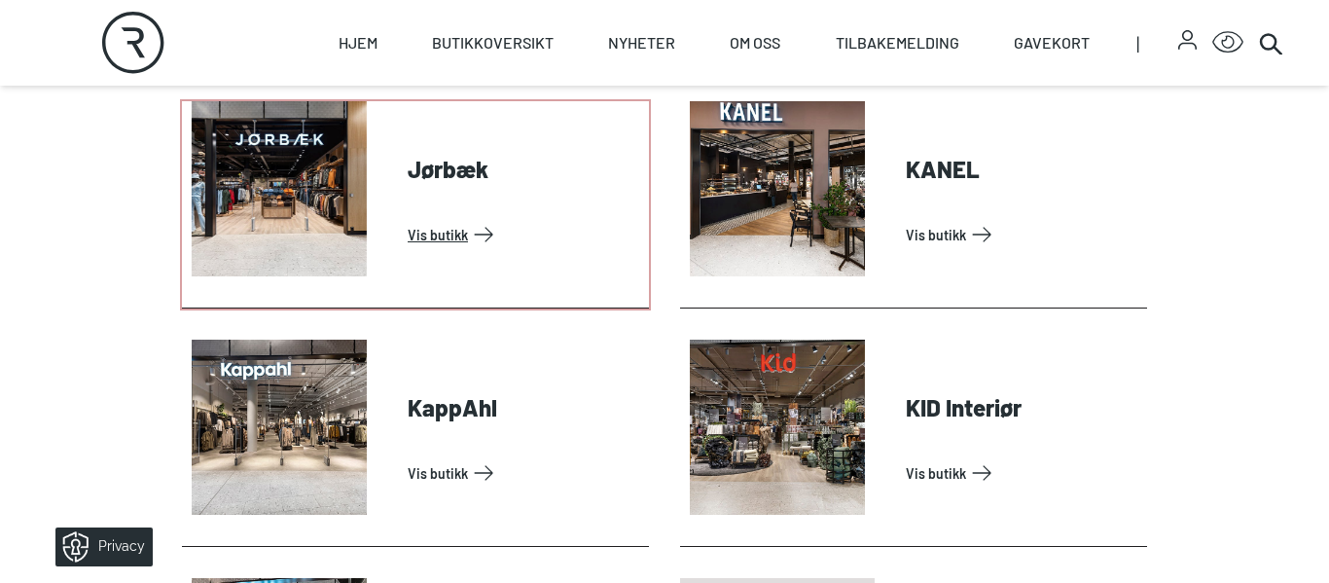 This screenshot has height=583, width=1329. Describe the element at coordinates (1023, 473) in the screenshot. I see `a: Vis Butikk: KID Interiør` at that location.